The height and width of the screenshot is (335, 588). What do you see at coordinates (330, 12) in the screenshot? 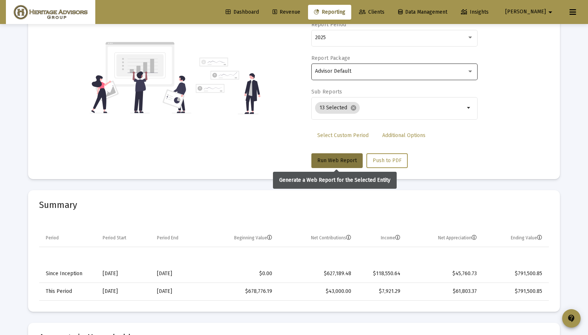
I see `a: Reporting` at bounding box center [330, 12].